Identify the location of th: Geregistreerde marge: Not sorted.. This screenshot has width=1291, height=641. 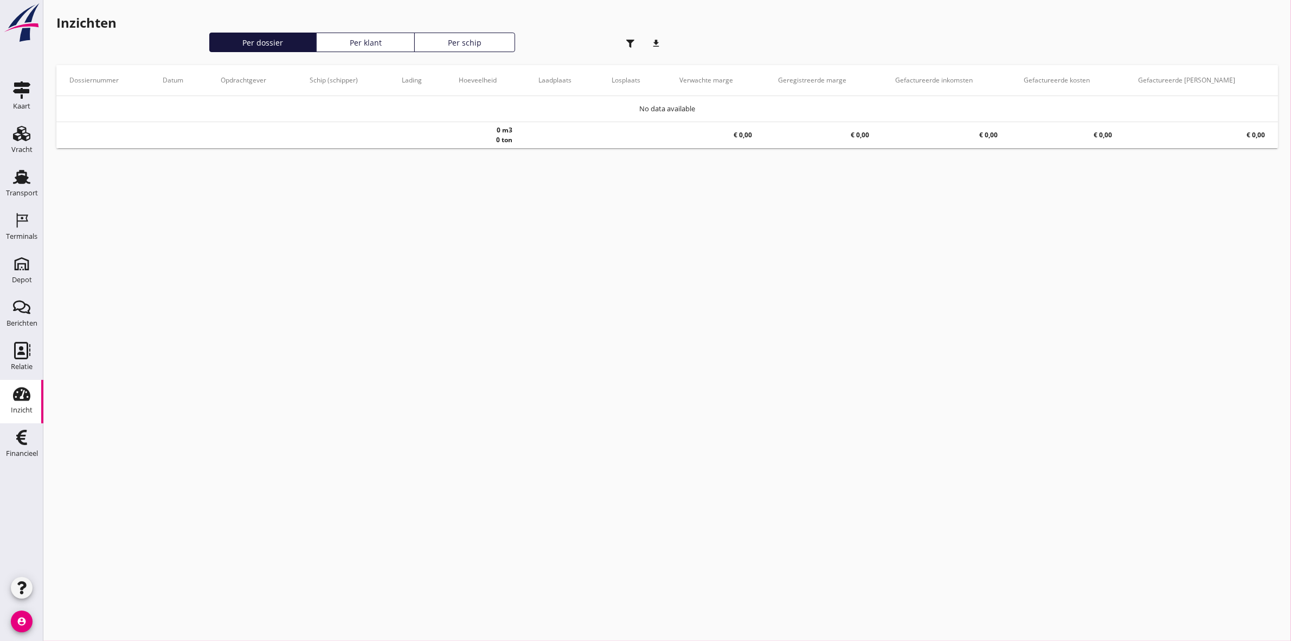
(824, 80).